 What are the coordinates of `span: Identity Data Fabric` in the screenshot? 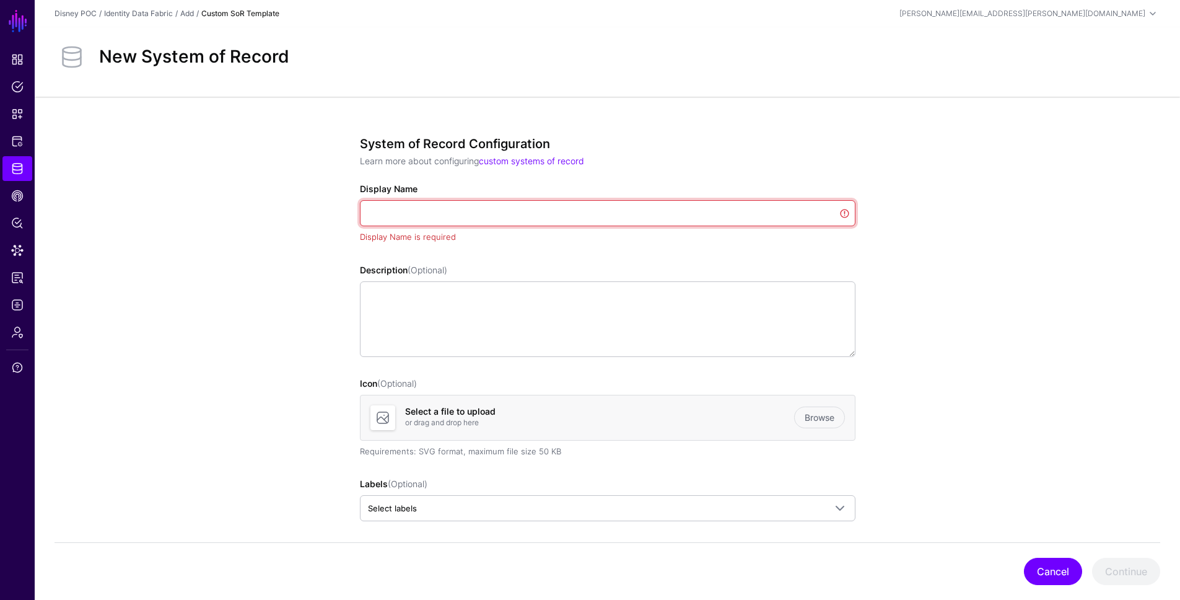 It's located at (17, 168).